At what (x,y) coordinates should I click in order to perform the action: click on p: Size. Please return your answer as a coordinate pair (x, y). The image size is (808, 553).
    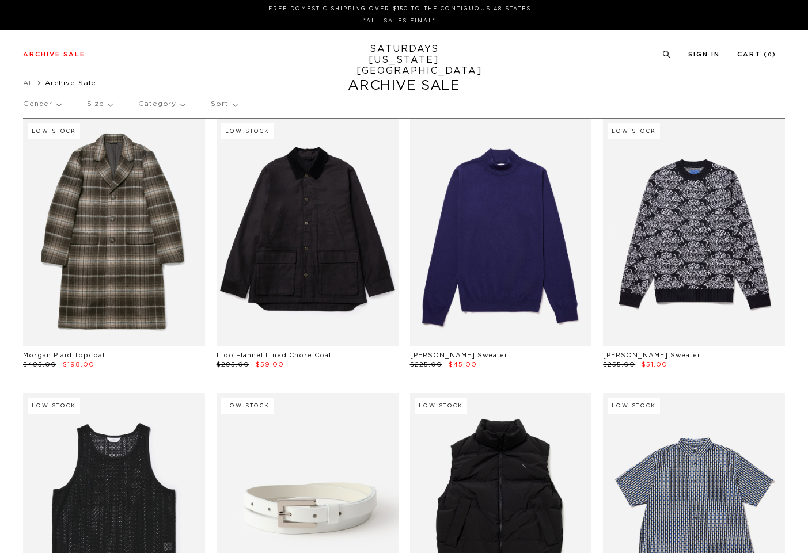
    Looking at the image, I should click on (100, 104).